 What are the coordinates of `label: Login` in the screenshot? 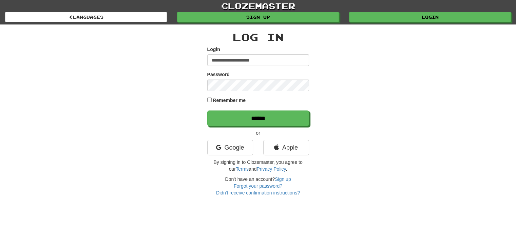 It's located at (214, 49).